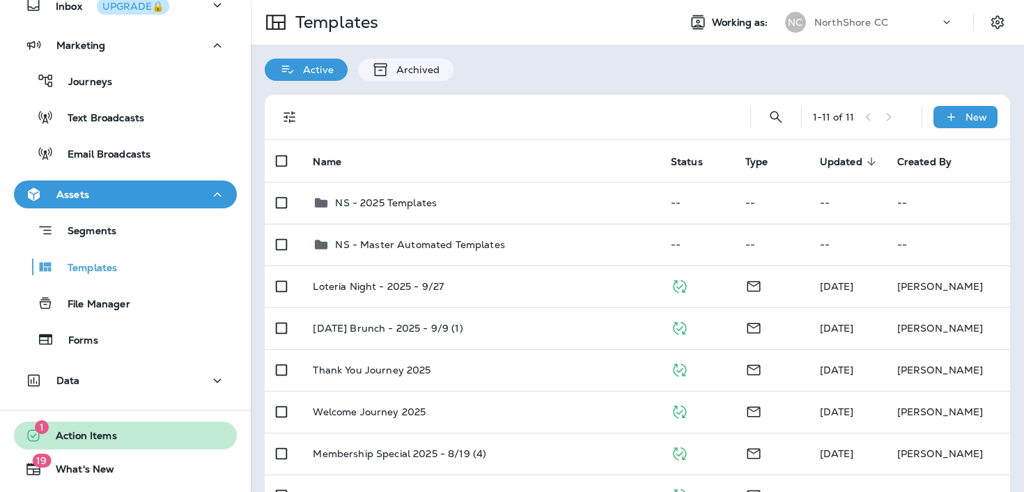 Image resolution: width=1024 pixels, height=492 pixels. I want to click on button: Settings, so click(997, 22).